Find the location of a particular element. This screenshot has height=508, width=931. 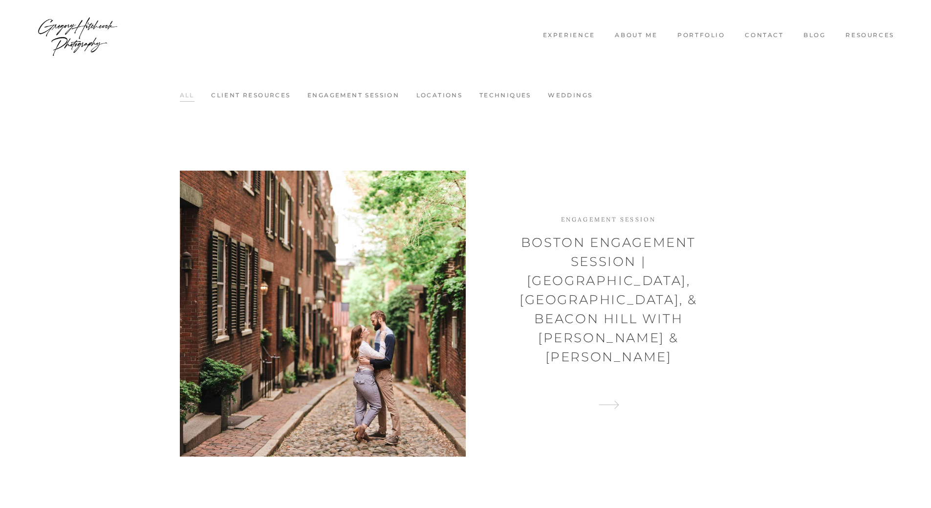

a: Experience is located at coordinates (569, 35).